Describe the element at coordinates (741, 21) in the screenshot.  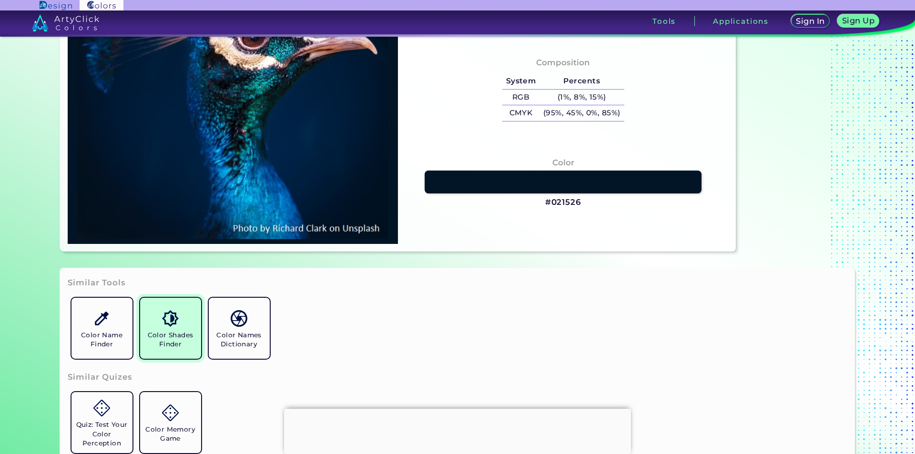
I see `h3: Applications` at that location.